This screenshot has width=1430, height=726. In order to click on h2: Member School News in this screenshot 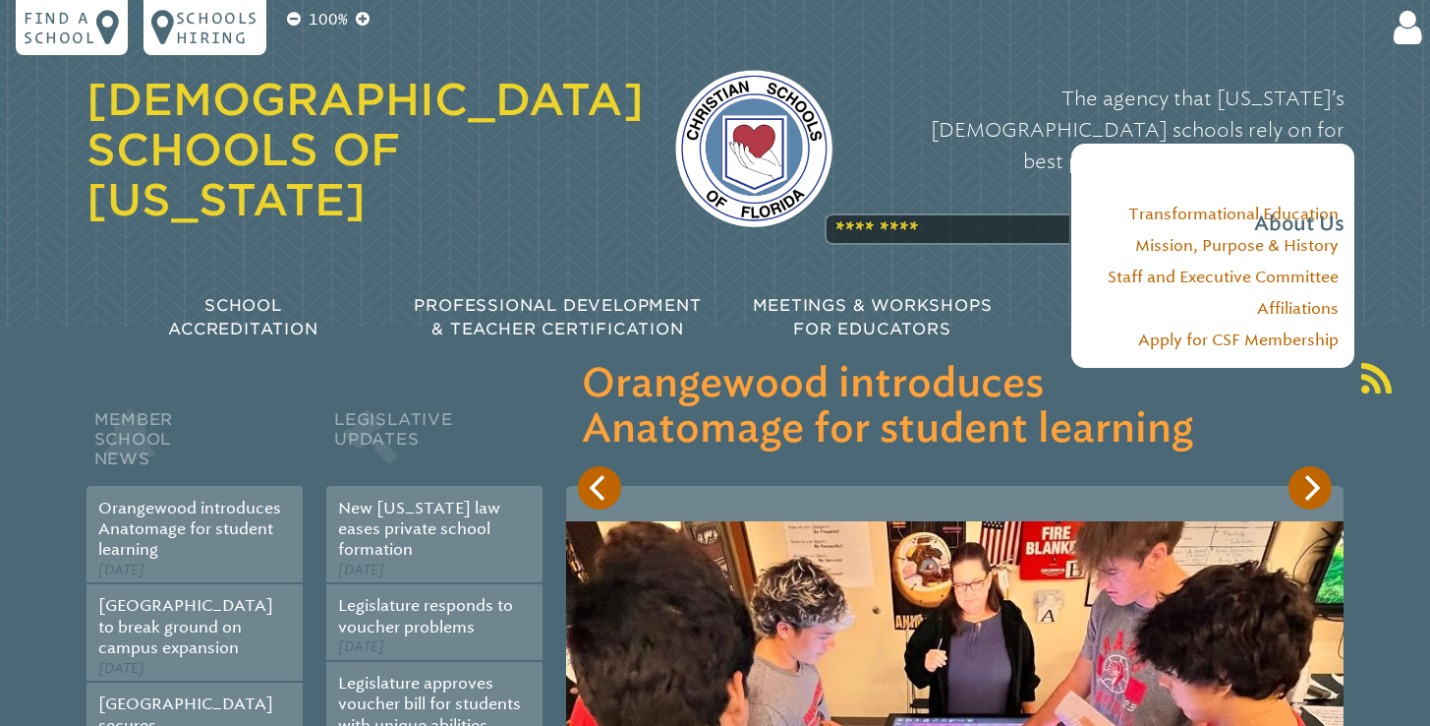, I will do `click(195, 445)`.